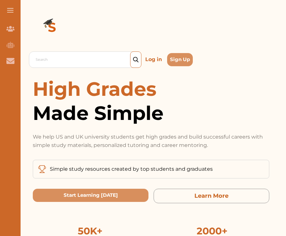 The height and width of the screenshot is (236, 286). What do you see at coordinates (131, 169) in the screenshot?
I see `p: Simple study resources created by top students and graduates` at bounding box center [131, 169].